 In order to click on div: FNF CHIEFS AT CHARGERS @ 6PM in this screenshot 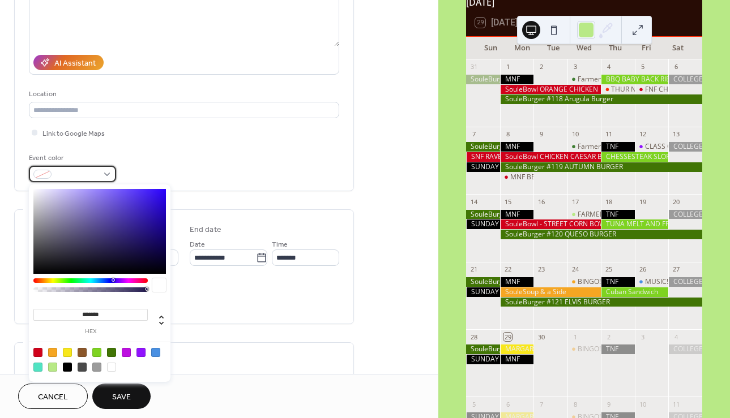, I will do `click(652, 89)`.